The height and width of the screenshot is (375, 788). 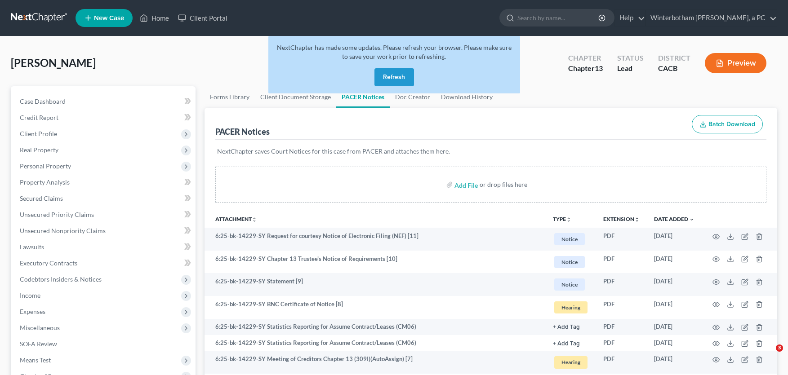 I want to click on span: NextChapter has made some updates. Please refresh your browser. Please make sure to save your wor..., so click(x=394, y=52).